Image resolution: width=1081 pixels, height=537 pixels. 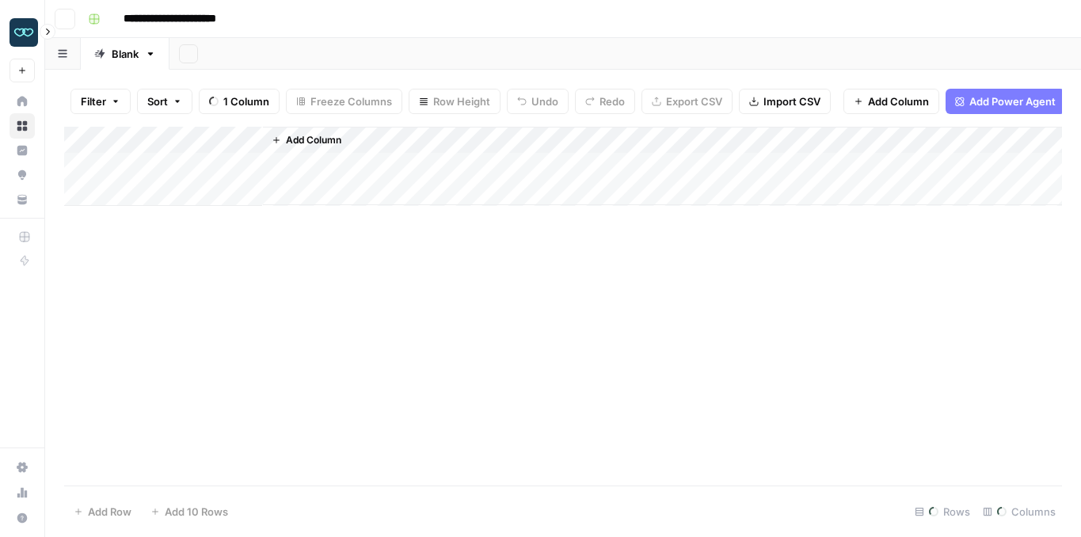 I want to click on button: Export CSV, so click(x=687, y=101).